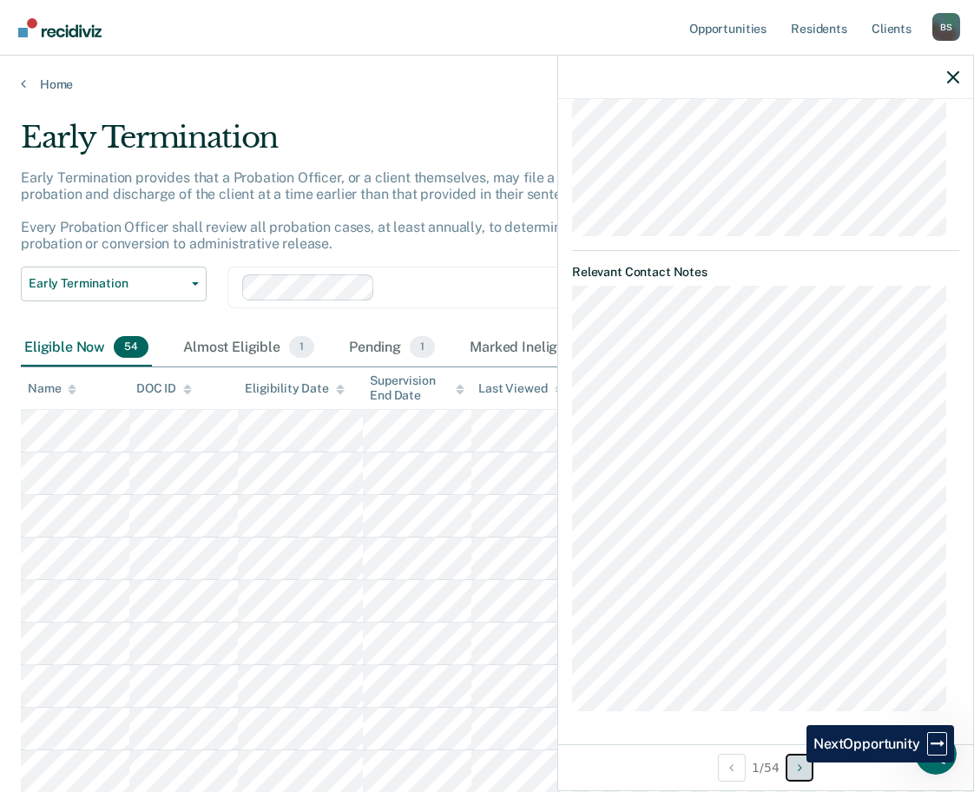  Describe the element at coordinates (417, 388) in the screenshot. I see `div: Supervision End Date` at that location.